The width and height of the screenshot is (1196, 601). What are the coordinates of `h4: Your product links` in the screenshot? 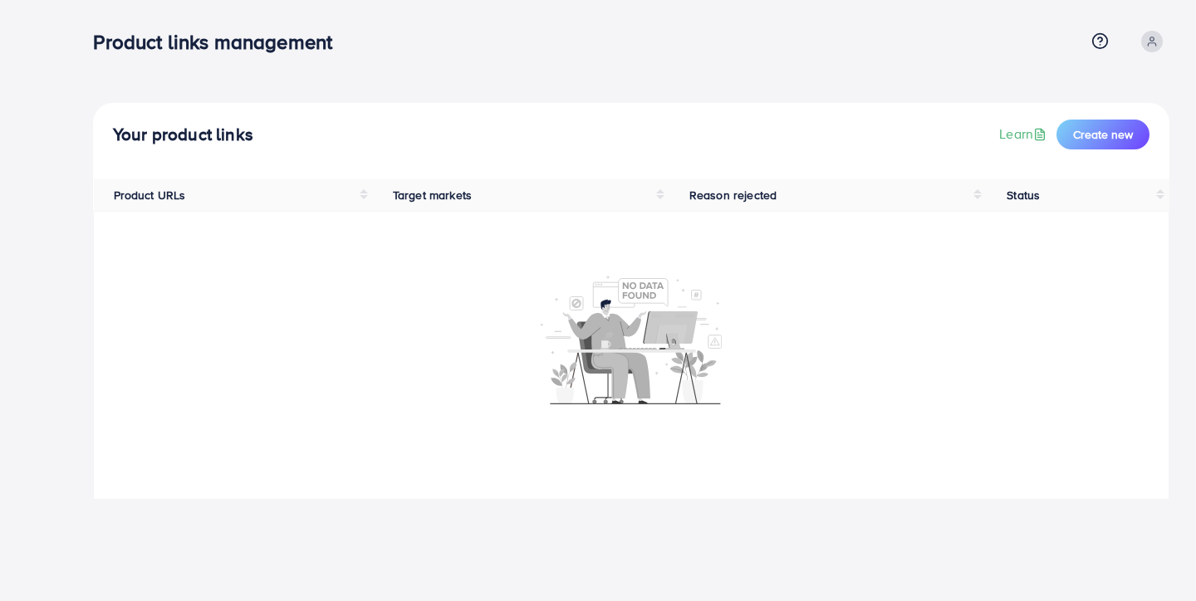 It's located at (183, 135).